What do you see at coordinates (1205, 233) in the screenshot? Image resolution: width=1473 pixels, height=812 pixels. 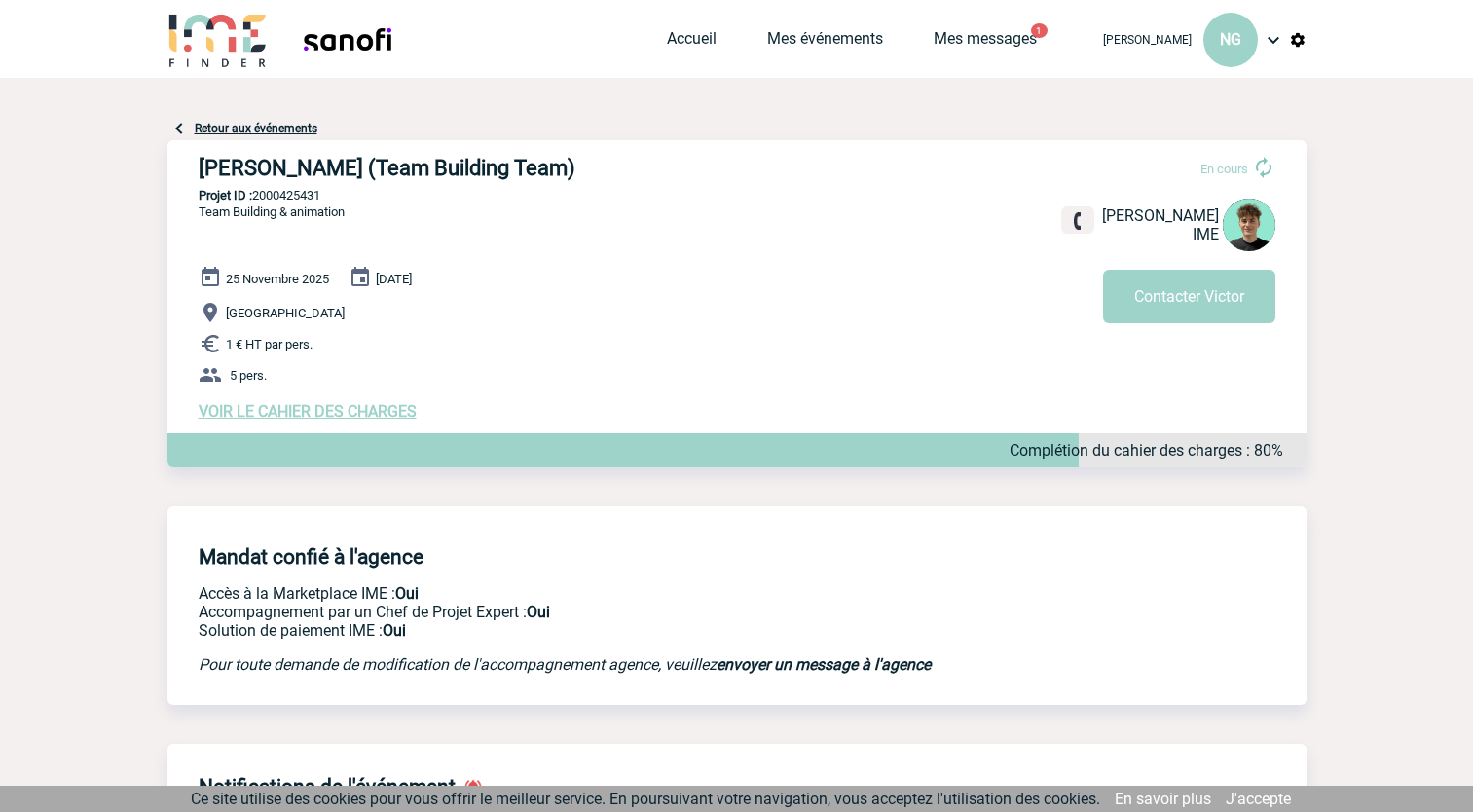 I see `span: IME` at bounding box center [1205, 233].